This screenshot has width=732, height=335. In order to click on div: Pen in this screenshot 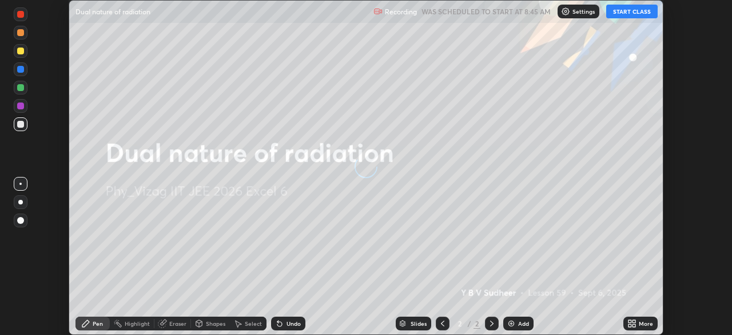, I will do `click(98, 323)`.